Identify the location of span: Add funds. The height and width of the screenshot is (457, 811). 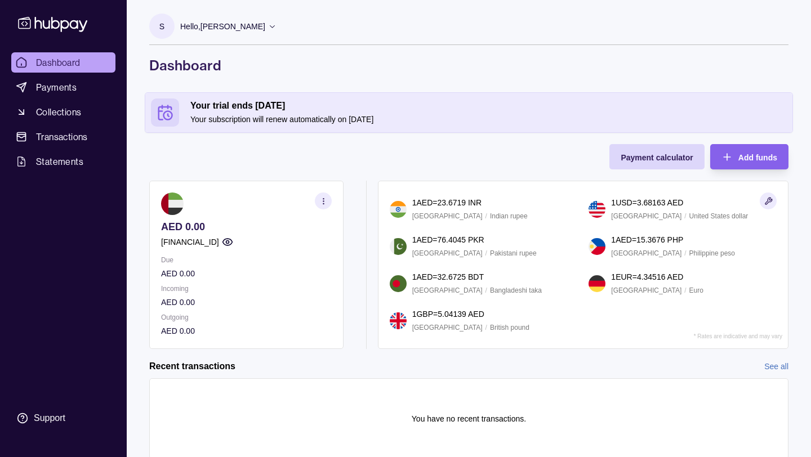
(757, 158).